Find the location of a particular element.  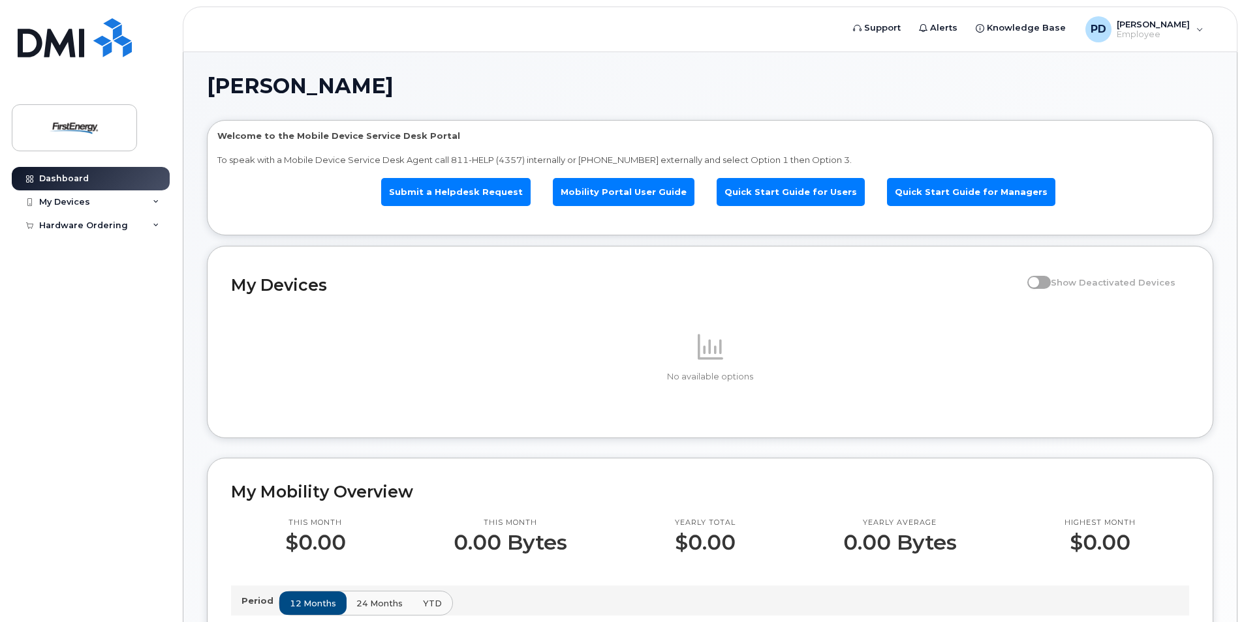

span: YTD is located at coordinates (432, 603).